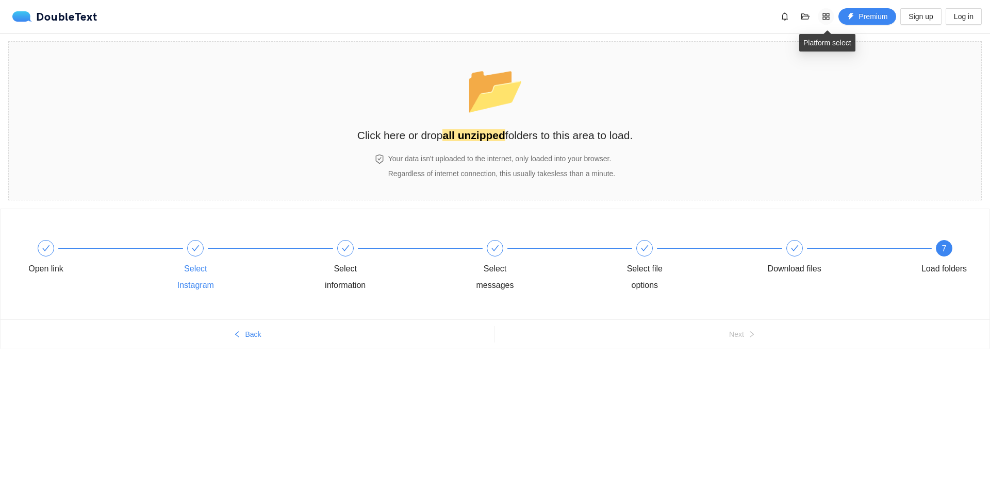 The image size is (990, 496). Describe the element at coordinates (920, 16) in the screenshot. I see `button: Sign up` at that location.